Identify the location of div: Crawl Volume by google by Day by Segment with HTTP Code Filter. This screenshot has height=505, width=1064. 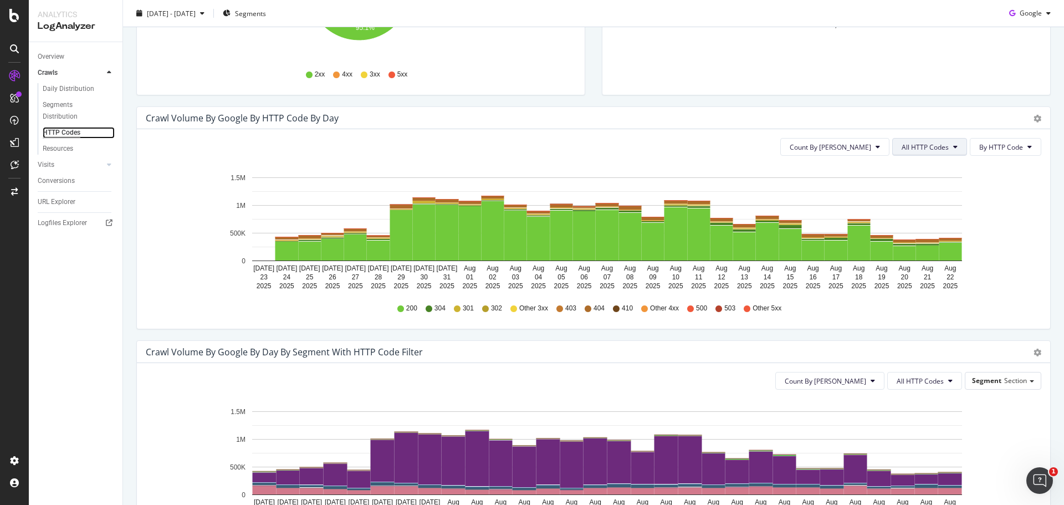
(284, 352).